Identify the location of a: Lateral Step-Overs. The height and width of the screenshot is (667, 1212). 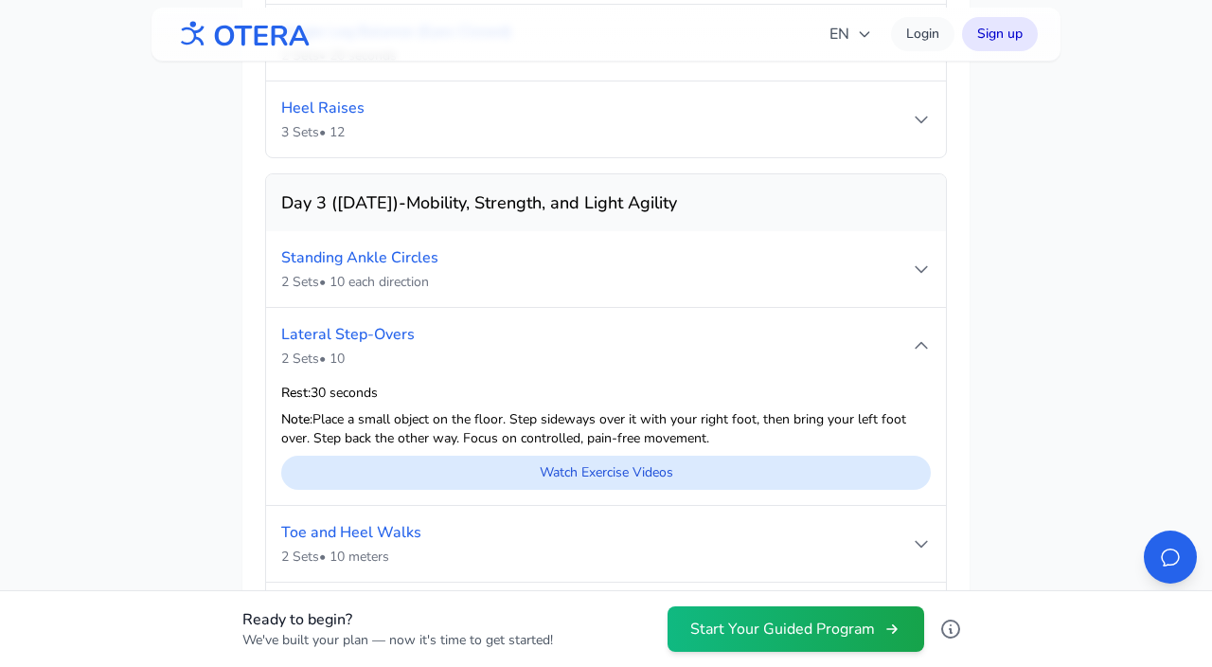
(348, 334).